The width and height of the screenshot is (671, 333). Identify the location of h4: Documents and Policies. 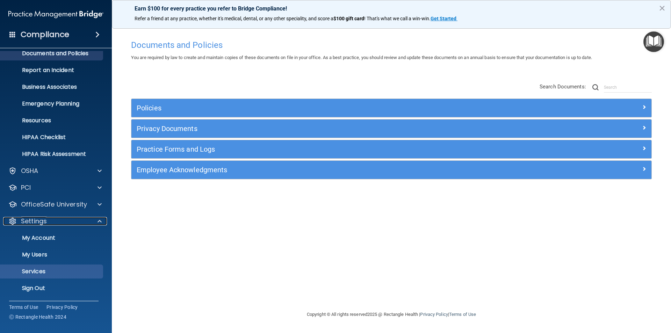
(392, 45).